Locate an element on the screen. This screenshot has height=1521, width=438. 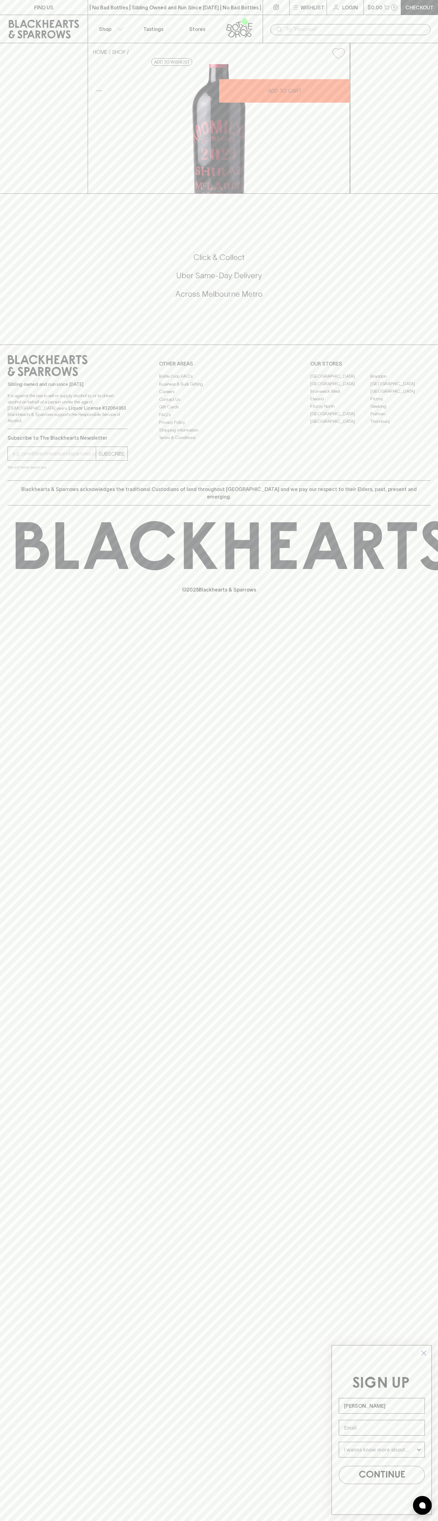
a: Contact Us is located at coordinates (219, 399).